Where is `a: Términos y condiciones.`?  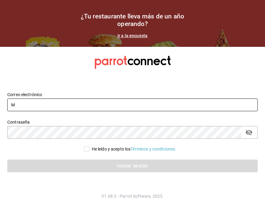
a: Términos y condiciones. is located at coordinates (153, 149).